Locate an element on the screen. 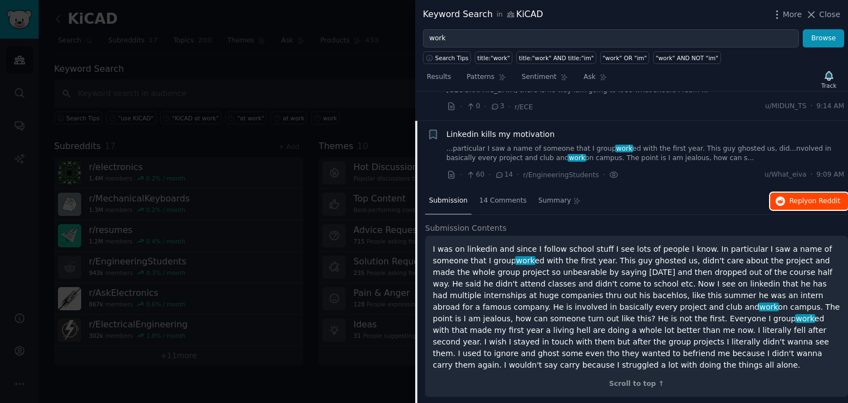 The image size is (848, 403). span: Patterns is located at coordinates (480, 77).